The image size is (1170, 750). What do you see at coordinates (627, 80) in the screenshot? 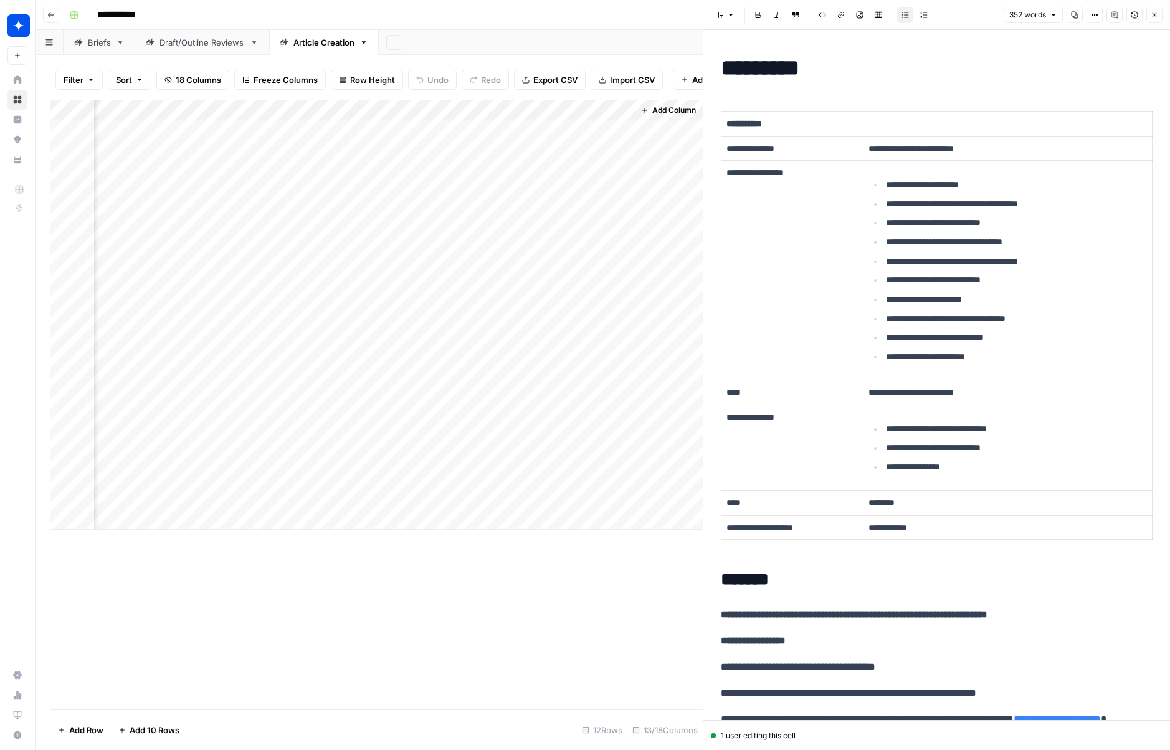
I see `button: Import CSV` at bounding box center [627, 80].